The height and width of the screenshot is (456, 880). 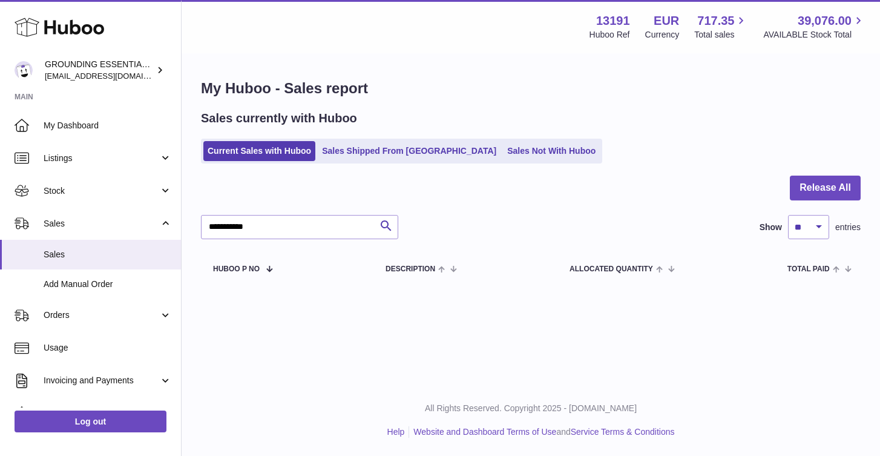 I want to click on a: Service Terms & Conditions, so click(x=623, y=432).